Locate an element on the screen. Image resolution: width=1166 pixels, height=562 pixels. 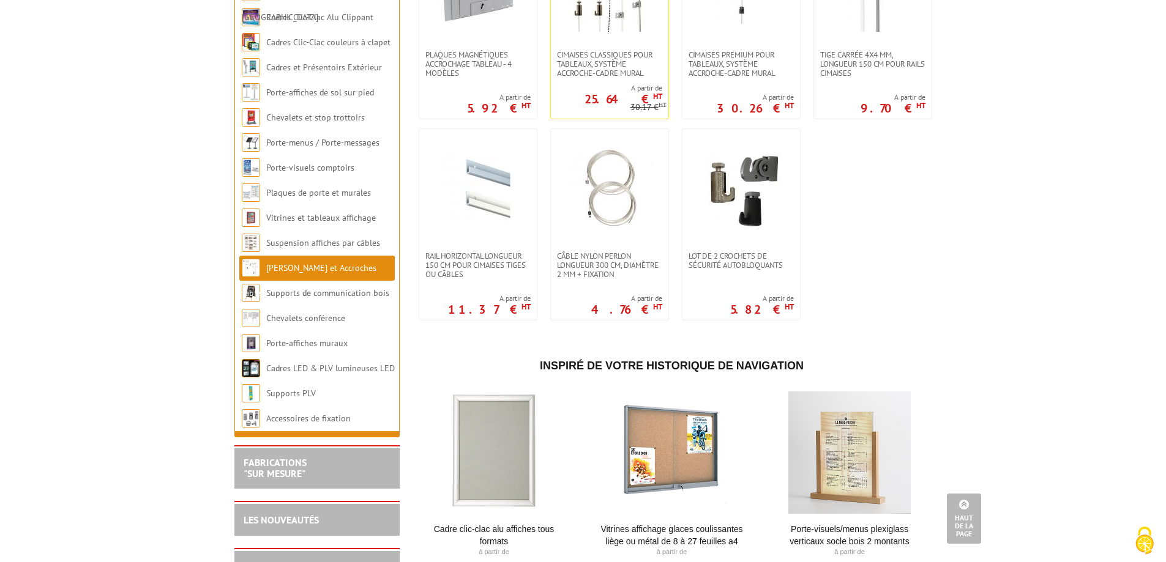
img: Cimaises et Accroches tableaux is located at coordinates (251, 268).